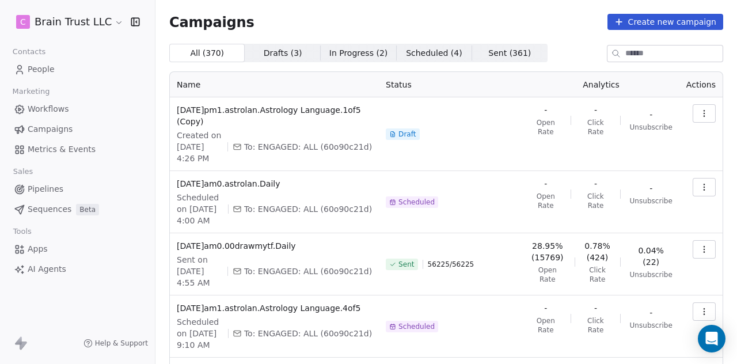 This screenshot has height=364, width=737. Describe the element at coordinates (31, 92) in the screenshot. I see `span: Marketing` at that location.